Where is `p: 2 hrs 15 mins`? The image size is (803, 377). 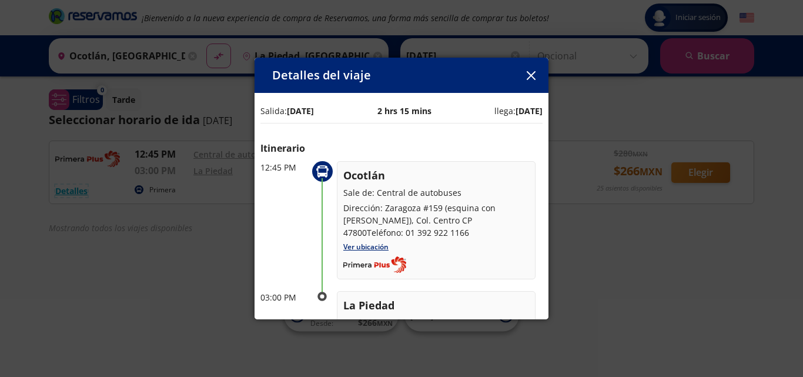
p: 2 hrs 15 mins is located at coordinates (404, 111).